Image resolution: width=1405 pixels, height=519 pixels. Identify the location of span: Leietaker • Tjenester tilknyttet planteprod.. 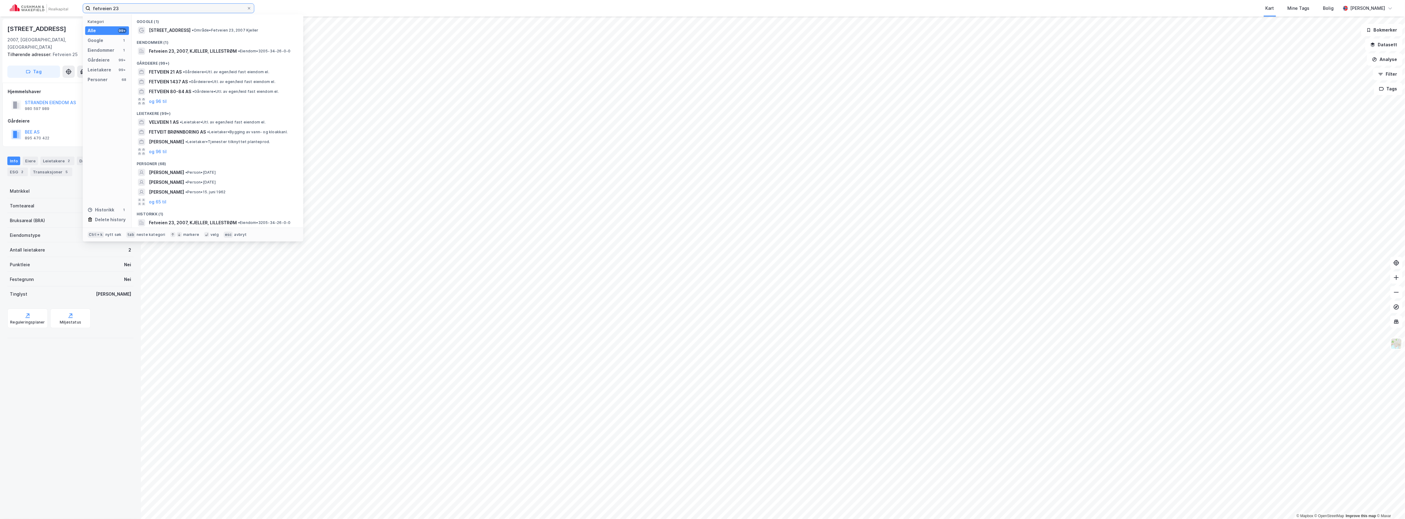
(228, 142).